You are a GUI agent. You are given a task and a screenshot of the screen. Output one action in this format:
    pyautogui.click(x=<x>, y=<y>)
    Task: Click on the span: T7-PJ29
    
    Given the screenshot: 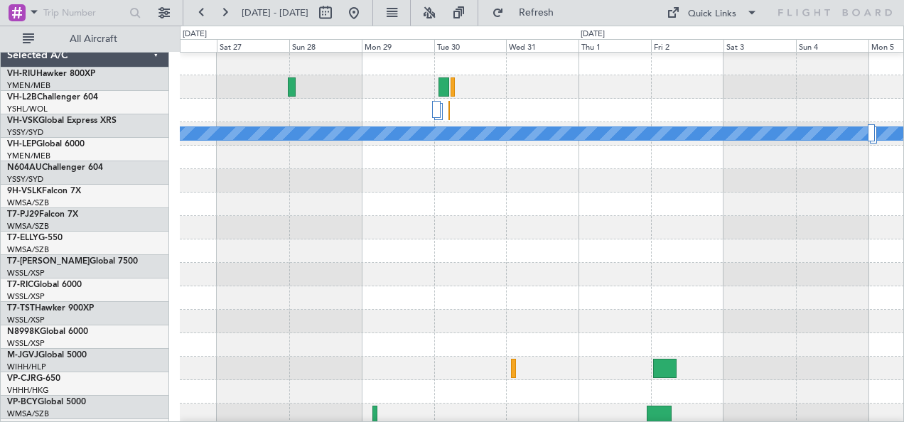 What is the action you would take?
    pyautogui.click(x=23, y=215)
    